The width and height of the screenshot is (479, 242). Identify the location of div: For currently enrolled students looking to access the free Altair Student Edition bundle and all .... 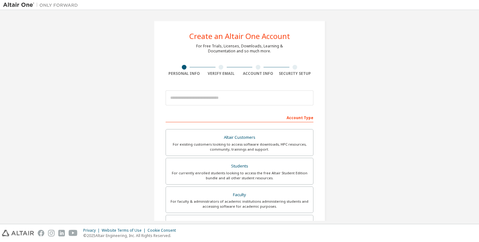
(240, 176).